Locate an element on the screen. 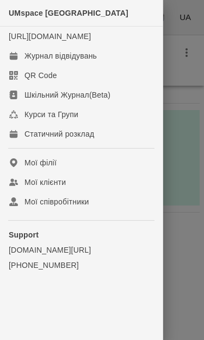 This screenshot has width=204, height=340. div: Курси та Групи is located at coordinates (51, 115).